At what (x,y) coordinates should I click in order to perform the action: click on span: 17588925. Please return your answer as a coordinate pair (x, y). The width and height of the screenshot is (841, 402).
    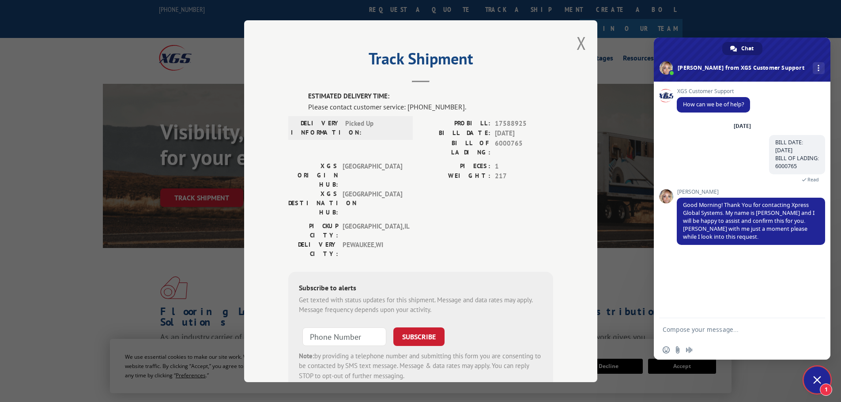
    Looking at the image, I should click on (524, 123).